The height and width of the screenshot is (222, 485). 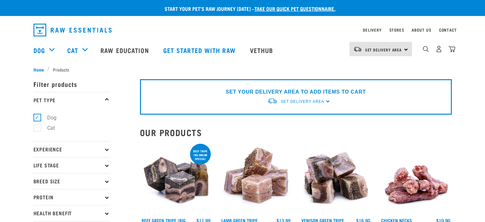 I want to click on h2: Our Products, so click(x=296, y=132).